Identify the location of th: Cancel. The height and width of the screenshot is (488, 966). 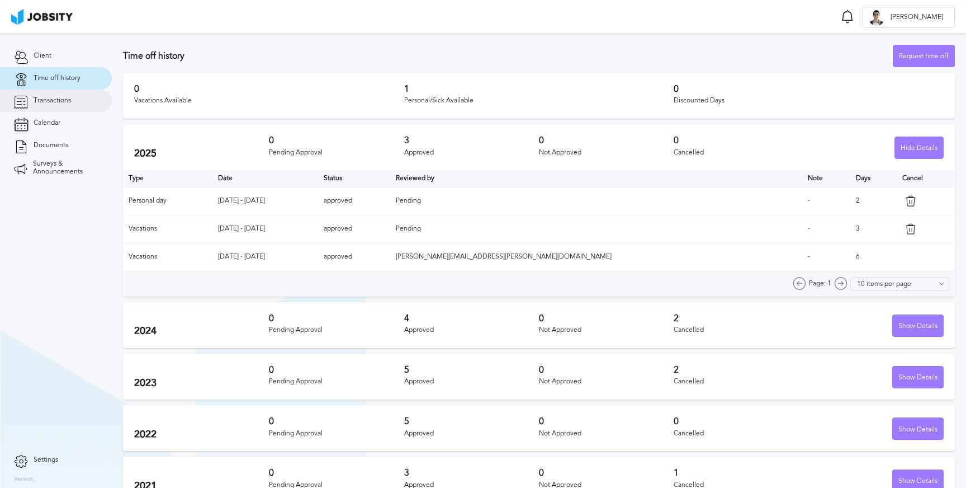
(926, 178).